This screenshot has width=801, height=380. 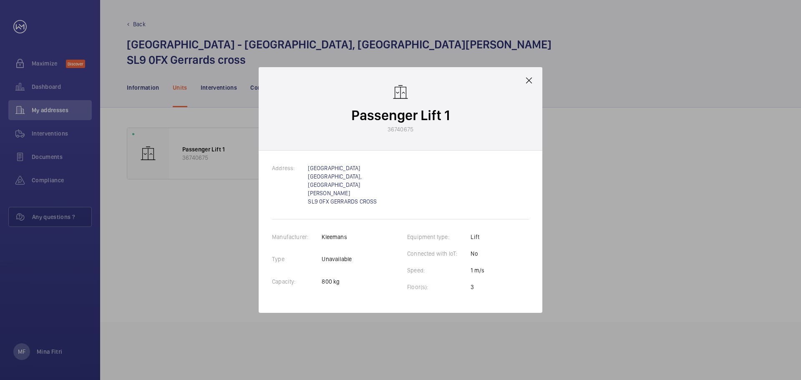 I want to click on label: Speed:, so click(x=423, y=270).